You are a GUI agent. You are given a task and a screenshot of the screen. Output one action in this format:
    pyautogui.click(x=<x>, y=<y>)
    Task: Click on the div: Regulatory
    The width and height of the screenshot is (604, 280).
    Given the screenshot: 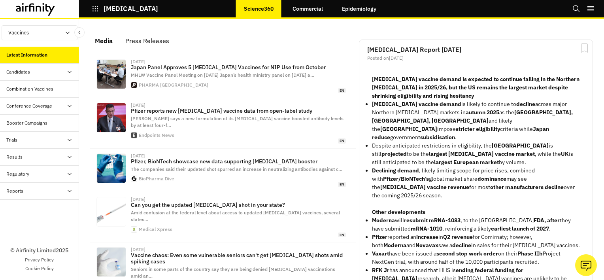 What is the action you would take?
    pyautogui.click(x=18, y=174)
    